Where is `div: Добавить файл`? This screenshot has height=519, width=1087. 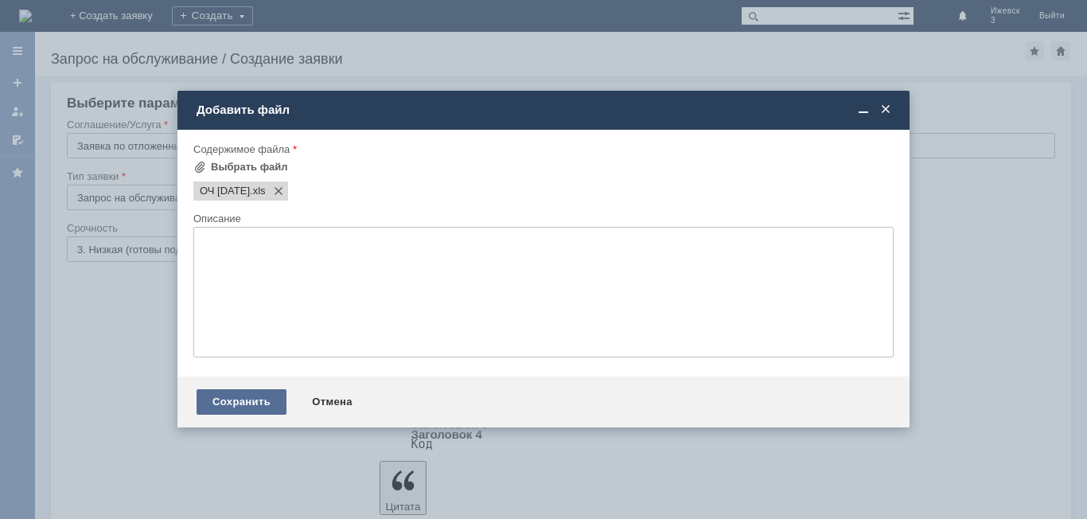
div: Добавить файл is located at coordinates (545, 110).